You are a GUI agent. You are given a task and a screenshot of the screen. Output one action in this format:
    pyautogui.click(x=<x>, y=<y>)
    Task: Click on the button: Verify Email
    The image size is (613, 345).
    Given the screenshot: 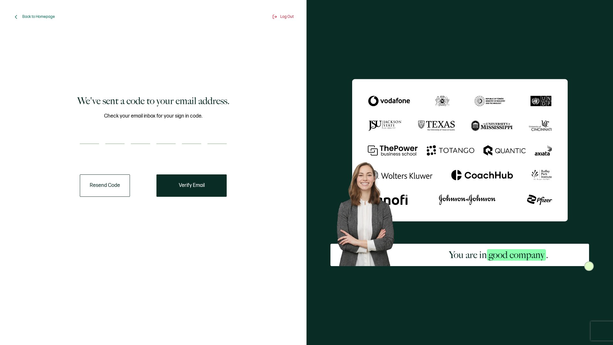 What is the action you would take?
    pyautogui.click(x=191, y=185)
    